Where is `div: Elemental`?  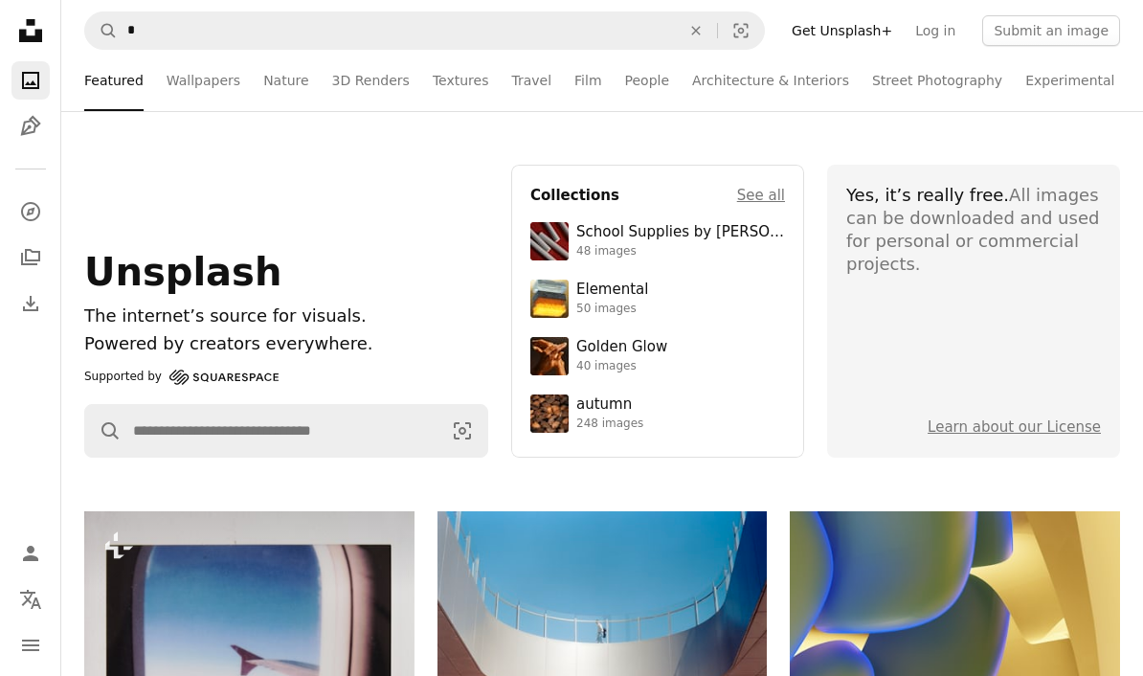 div: Elemental is located at coordinates (612, 290).